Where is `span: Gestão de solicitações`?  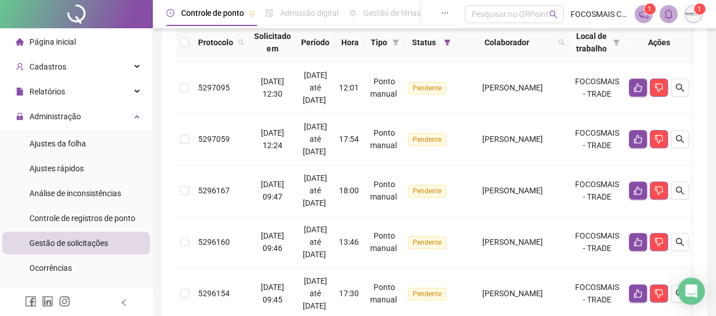
span: Gestão de solicitações is located at coordinates (68, 243).